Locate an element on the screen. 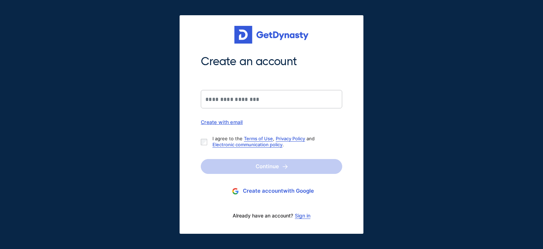 The width and height of the screenshot is (543, 249). div: Already have an account? is located at coordinates (272, 215).